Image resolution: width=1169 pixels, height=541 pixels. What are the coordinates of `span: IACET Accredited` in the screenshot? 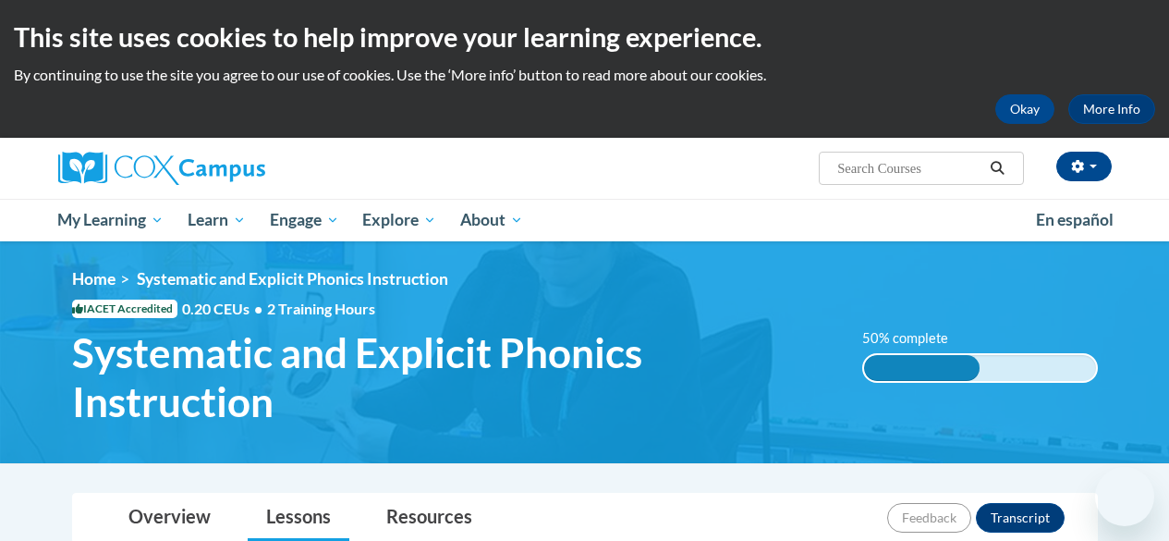 It's located at (125, 309).